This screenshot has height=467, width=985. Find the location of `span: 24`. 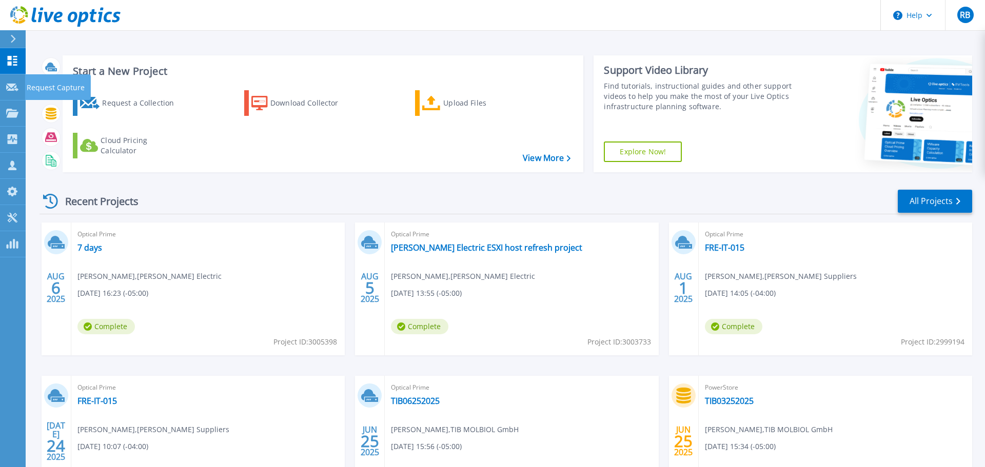

span: 24 is located at coordinates (56, 446).